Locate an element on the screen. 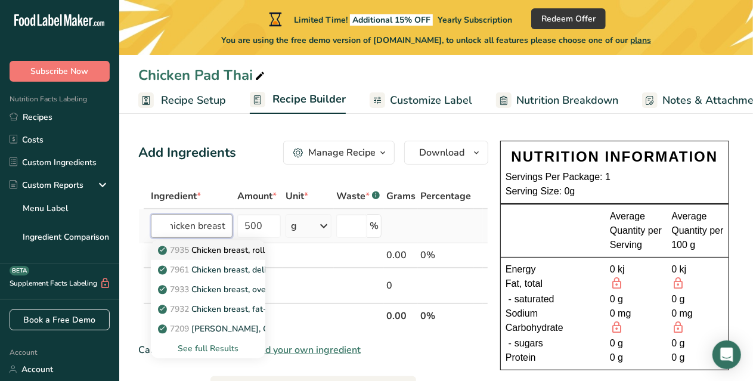  span: Grams is located at coordinates (401, 196).